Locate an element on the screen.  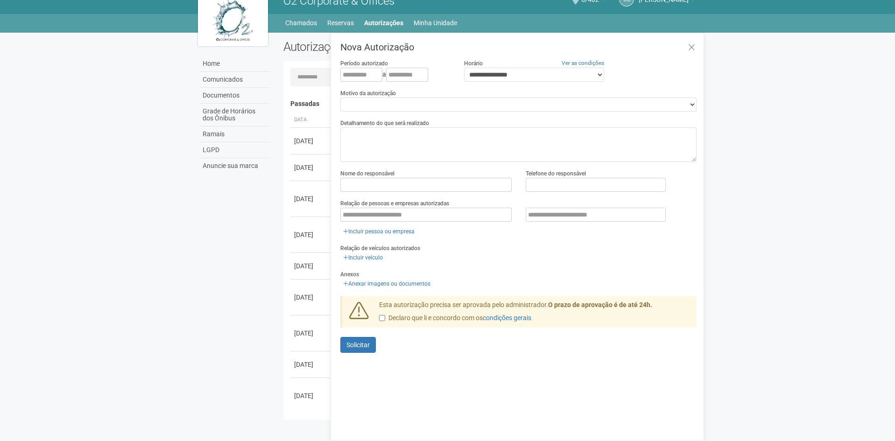
label: Relação de veículos autorizados is located at coordinates (380, 248).